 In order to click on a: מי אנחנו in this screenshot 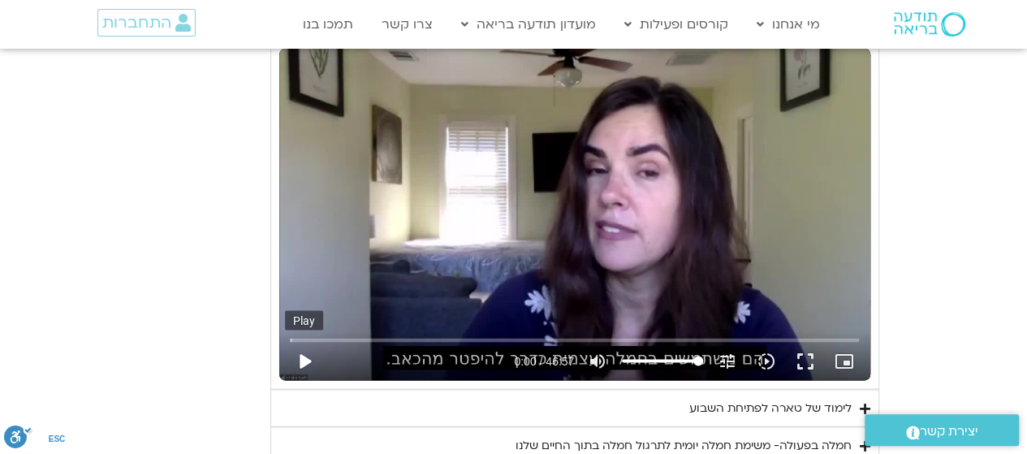, I will do `click(788, 24)`.